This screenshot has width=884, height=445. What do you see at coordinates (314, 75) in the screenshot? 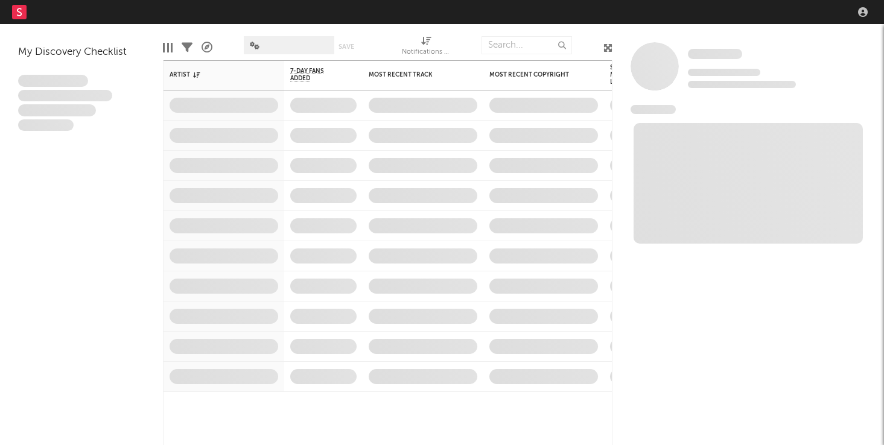
I see `span: 7-Day Fans Added` at bounding box center [314, 75].